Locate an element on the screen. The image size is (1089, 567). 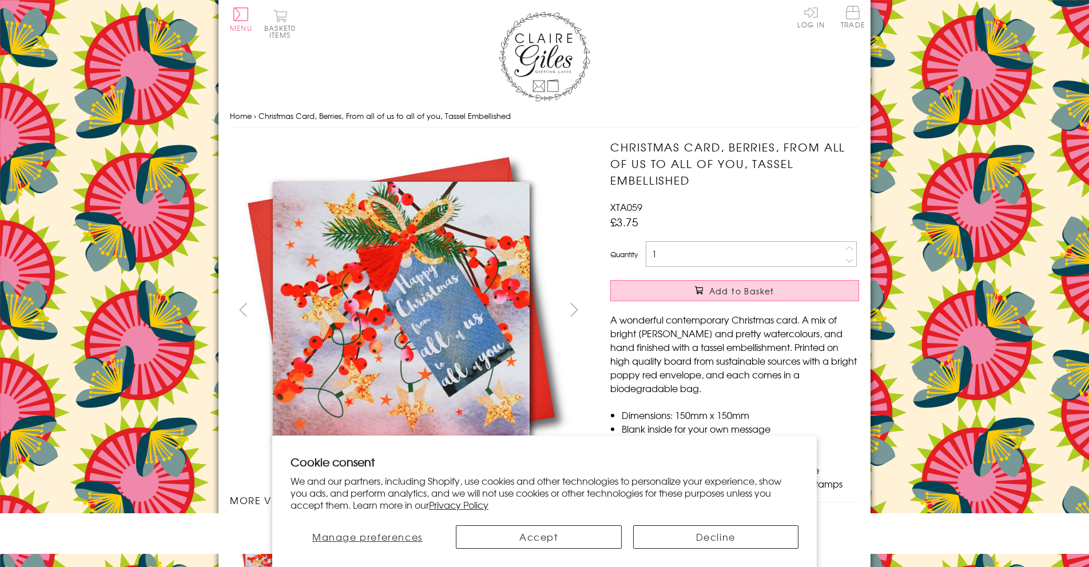
span: Manage preferences is located at coordinates (367, 537).